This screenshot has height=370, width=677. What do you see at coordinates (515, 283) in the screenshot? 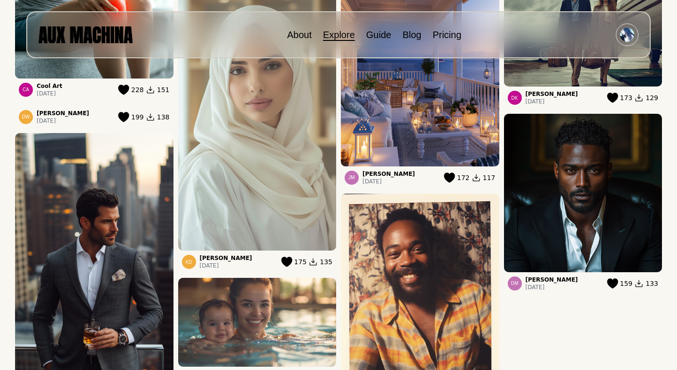
I see `span: DM` at bounding box center [515, 283].